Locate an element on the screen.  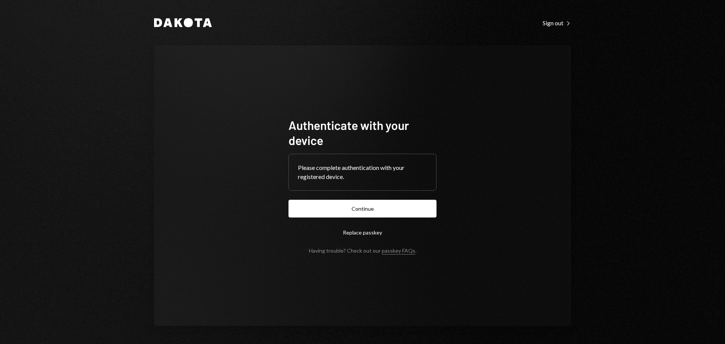
div: Having trouble? Check out our . is located at coordinates (362, 250).